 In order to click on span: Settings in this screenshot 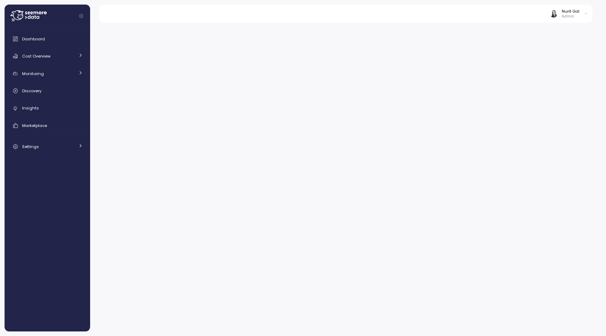, I will do `click(31, 147)`.